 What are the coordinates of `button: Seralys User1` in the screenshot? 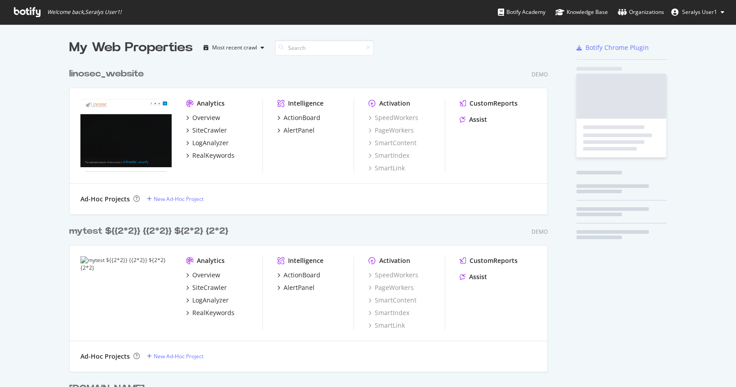 It's located at (698, 12).